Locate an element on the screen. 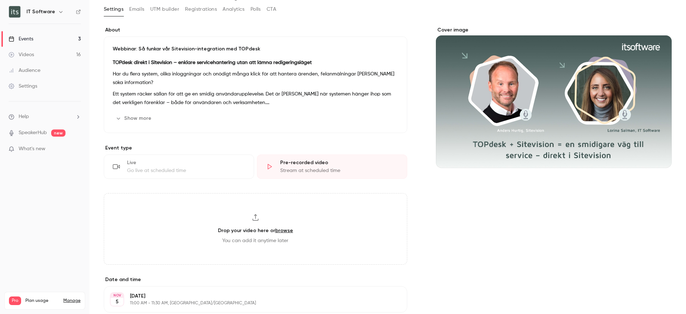  button: UTM builder is located at coordinates (165, 9).